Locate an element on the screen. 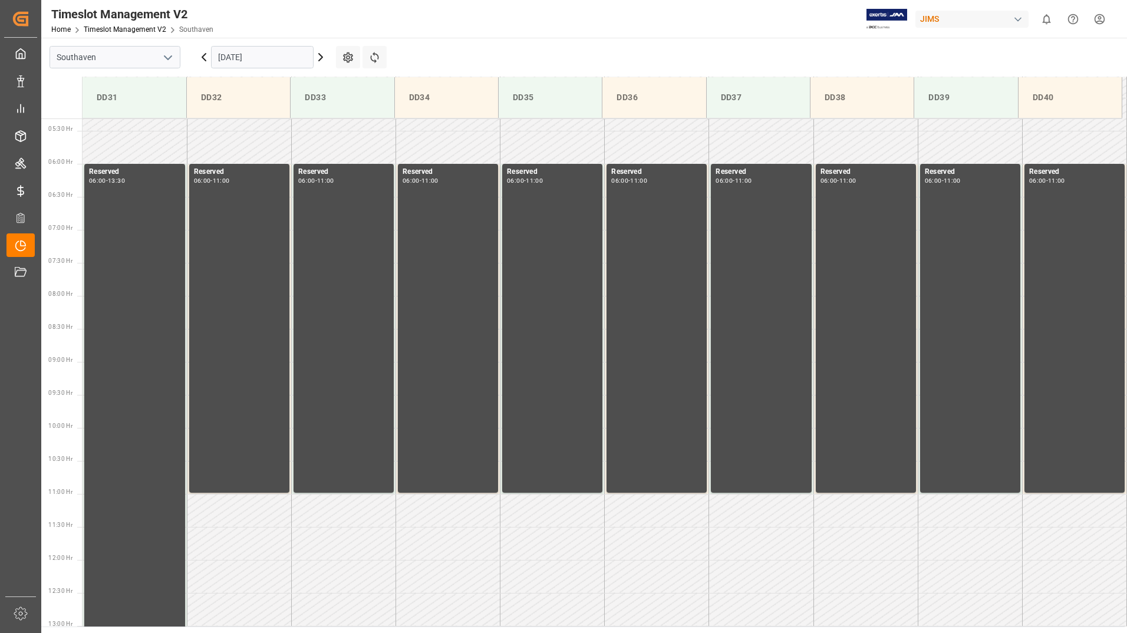 The height and width of the screenshot is (633, 1127). button: JIMS is located at coordinates (974, 19).